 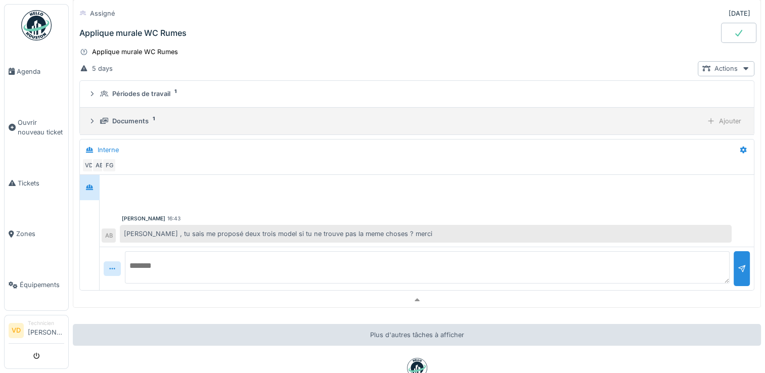 What do you see at coordinates (89, 165) in the screenshot?
I see `div: VD` at bounding box center [89, 165].